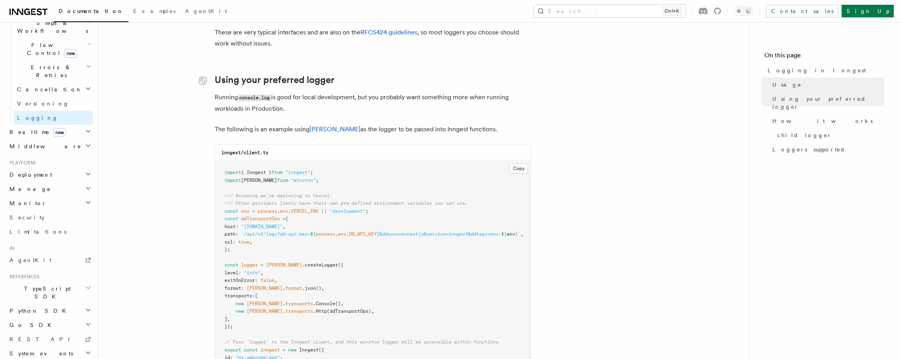  I want to click on span: Go SDK, so click(31, 325).